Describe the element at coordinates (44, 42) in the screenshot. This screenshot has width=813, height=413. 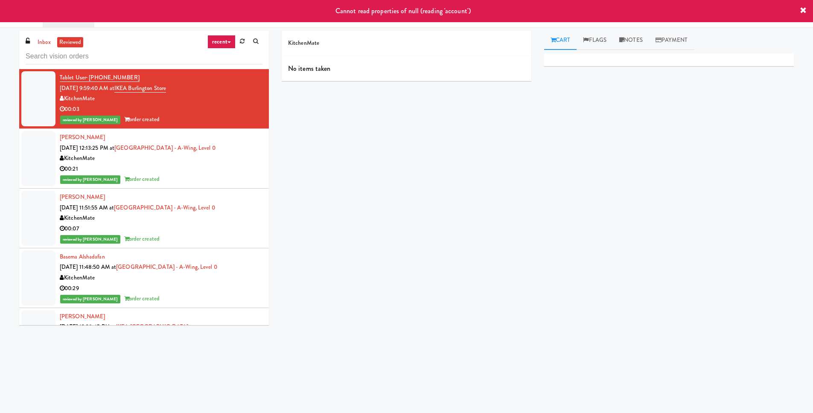
I see `a: inbox` at that location.